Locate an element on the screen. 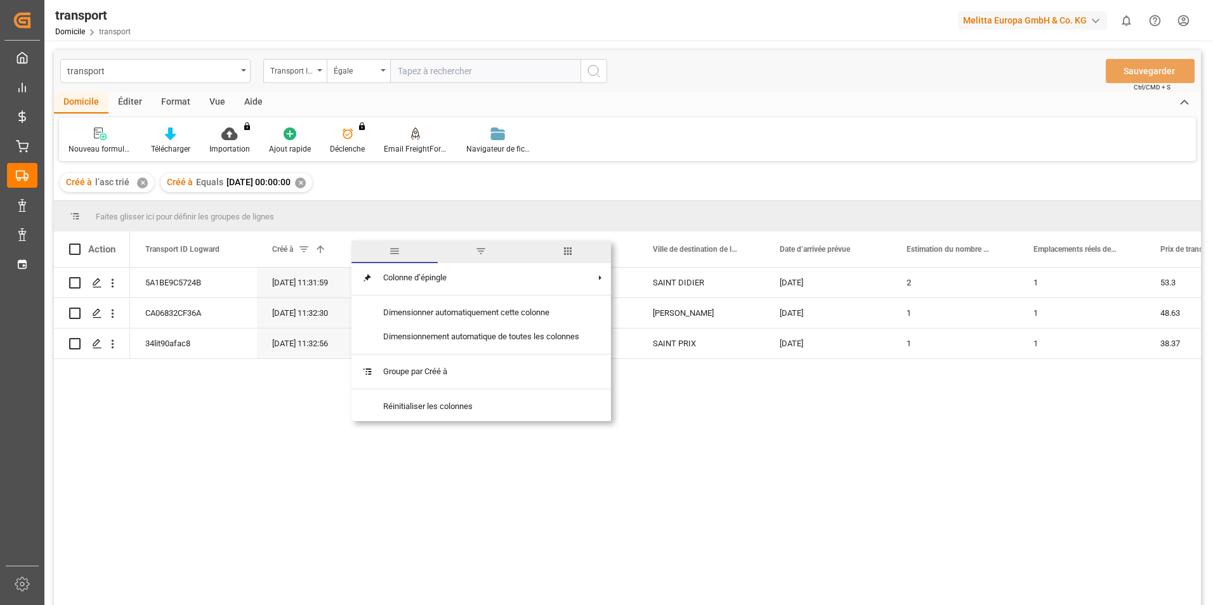 This screenshot has height=605, width=1213. div: Vue is located at coordinates (217, 103).